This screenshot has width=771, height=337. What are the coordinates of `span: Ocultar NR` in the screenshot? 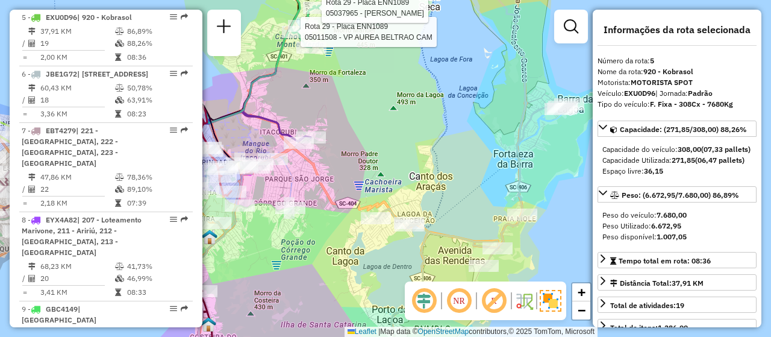 It's located at (459, 301).